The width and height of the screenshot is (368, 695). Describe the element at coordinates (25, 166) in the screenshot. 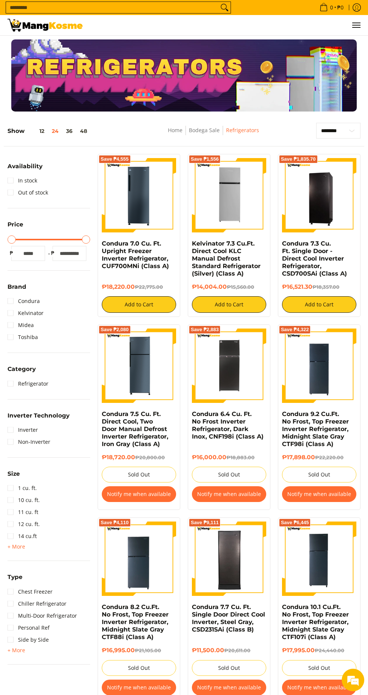

I see `span: Availability` at that location.